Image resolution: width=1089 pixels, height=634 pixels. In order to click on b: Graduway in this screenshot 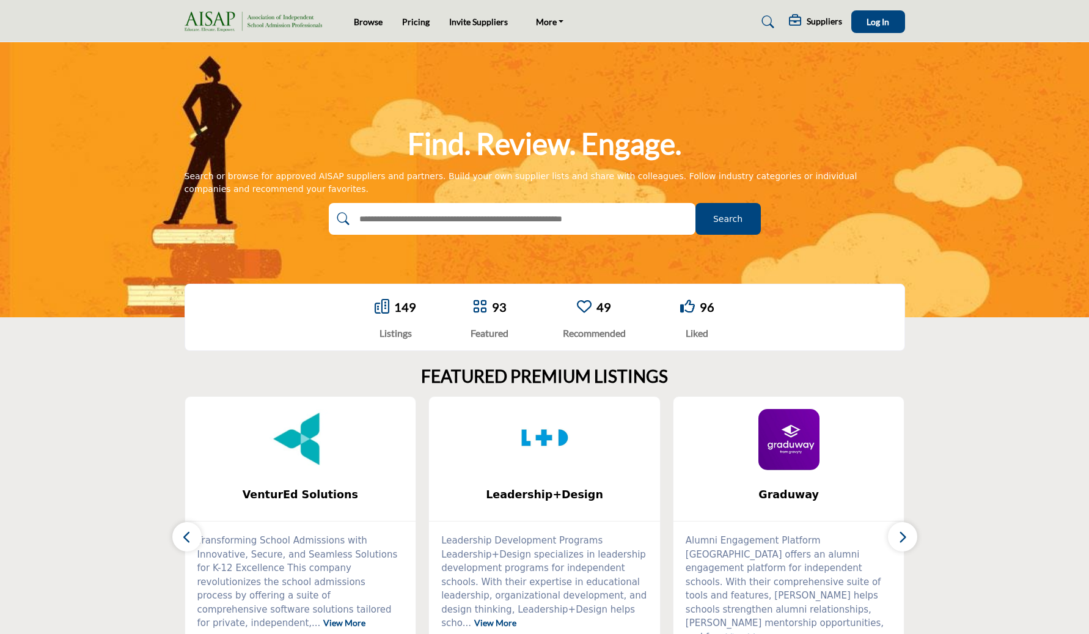, I will do `click(789, 494)`.